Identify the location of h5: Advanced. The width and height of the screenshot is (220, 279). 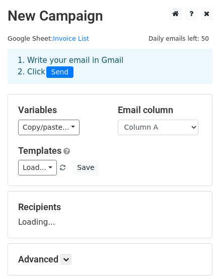
(110, 259).